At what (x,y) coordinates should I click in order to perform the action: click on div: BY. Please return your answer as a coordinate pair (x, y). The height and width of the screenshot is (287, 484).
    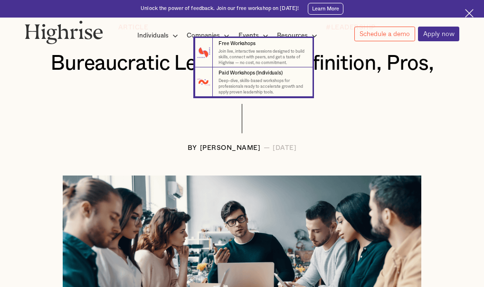
    Looking at the image, I should click on (192, 148).